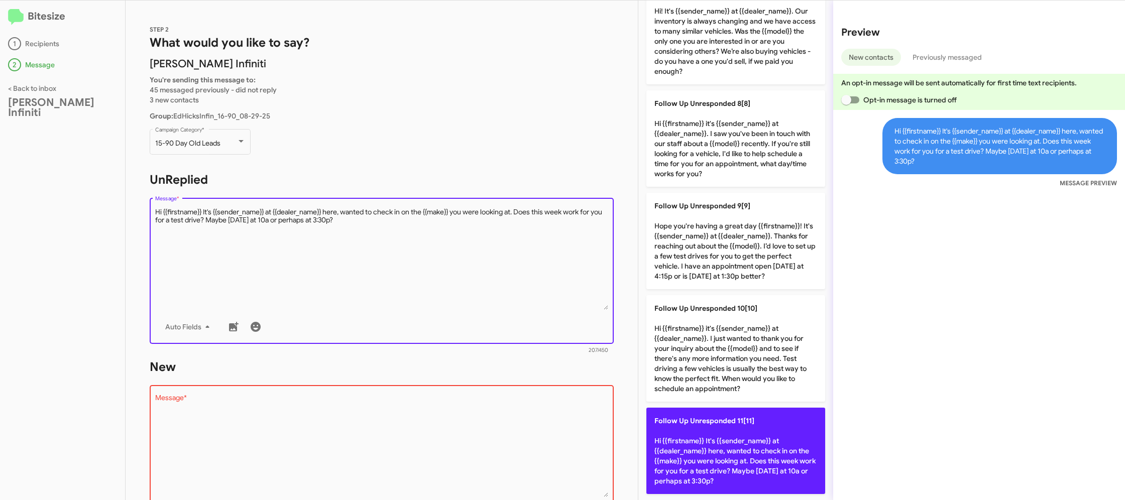 The image size is (1125, 500). Describe the element at coordinates (16, 17) in the screenshot. I see `img: logo-minimal.svg` at that location.